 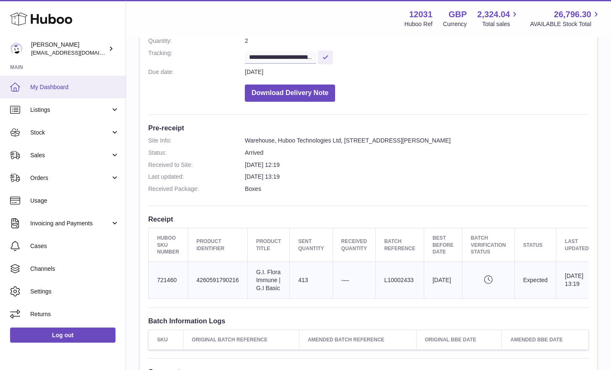 What do you see at coordinates (545, 339) in the screenshot?
I see `th: Amended BBE Date` at bounding box center [545, 339].